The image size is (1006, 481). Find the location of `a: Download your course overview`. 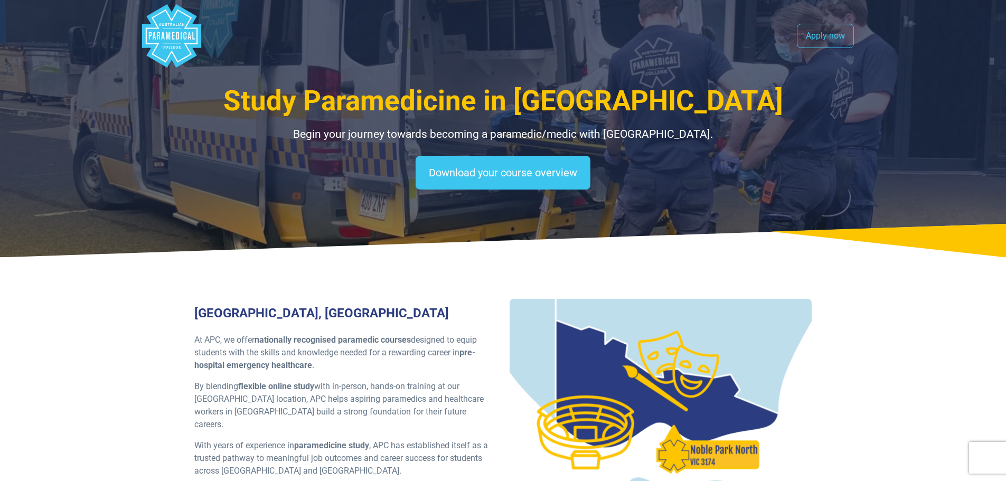

a: Download your course overview is located at coordinates (503, 173).